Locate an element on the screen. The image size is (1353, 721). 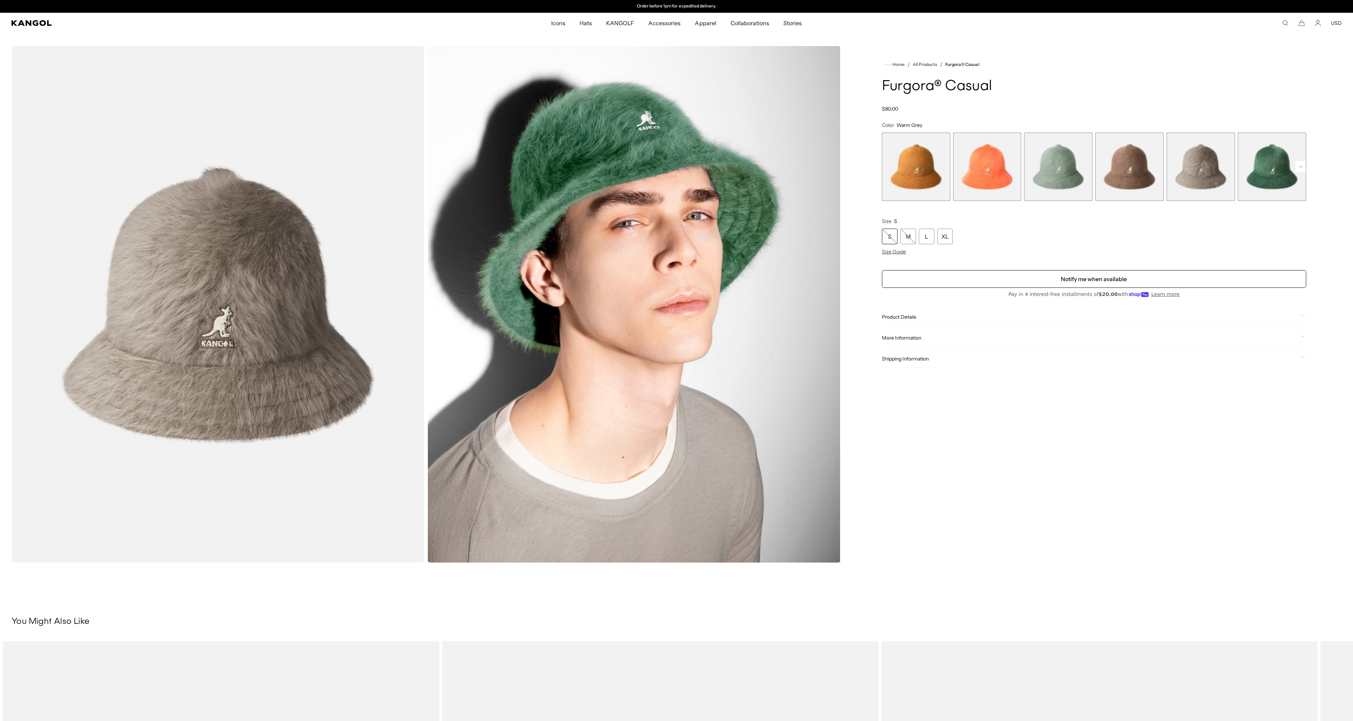
span: Size is located at coordinates (887, 221).